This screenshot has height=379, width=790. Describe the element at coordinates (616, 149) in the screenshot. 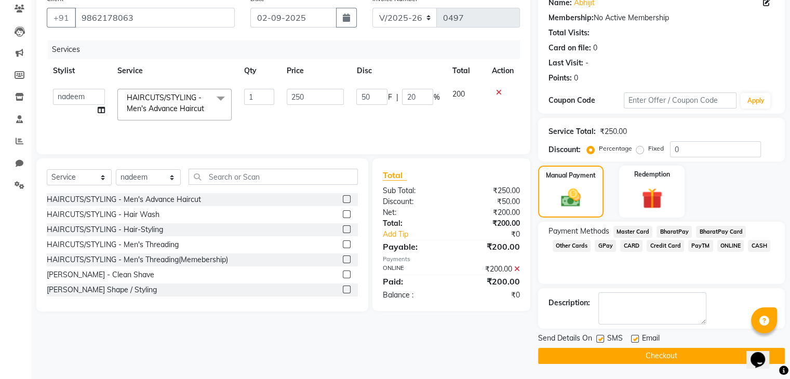

I see `label: Percentage` at that location.